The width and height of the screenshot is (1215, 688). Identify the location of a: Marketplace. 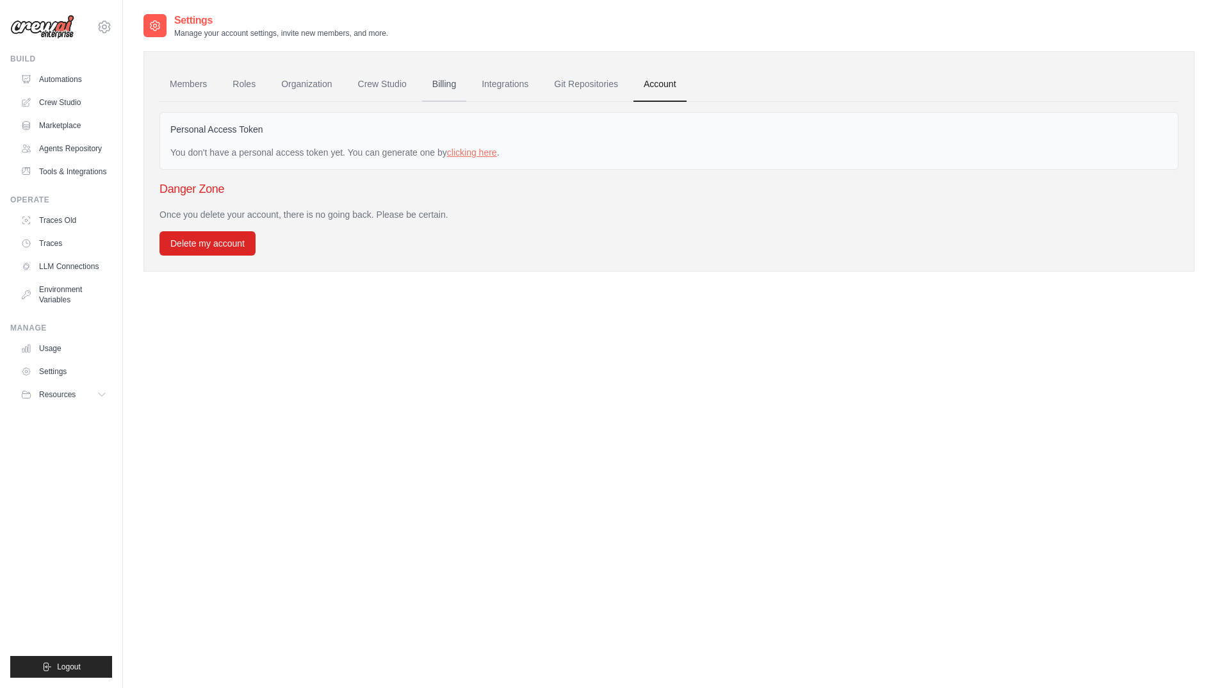
(63, 126).